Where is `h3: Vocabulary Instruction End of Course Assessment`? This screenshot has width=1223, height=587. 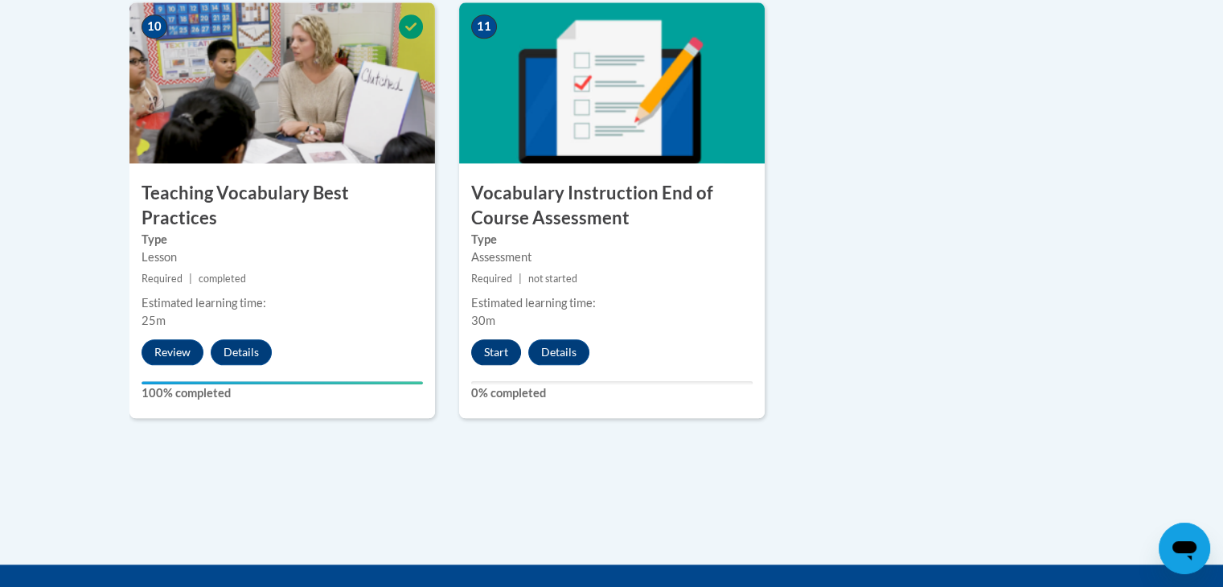
h3: Vocabulary Instruction End of Course Assessment is located at coordinates (612, 206).